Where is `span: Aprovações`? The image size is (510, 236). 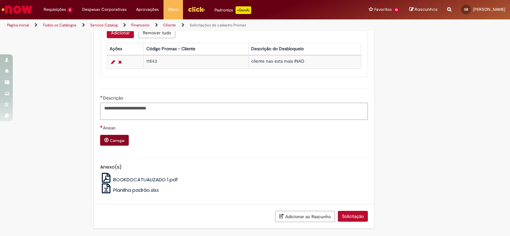 span: Aprovações is located at coordinates (147, 10).